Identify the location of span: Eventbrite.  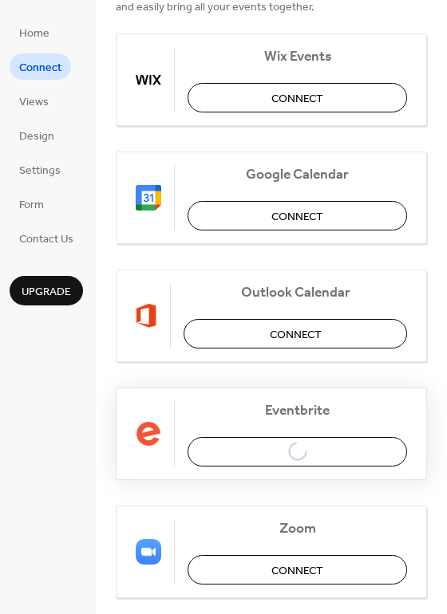
(297, 410).